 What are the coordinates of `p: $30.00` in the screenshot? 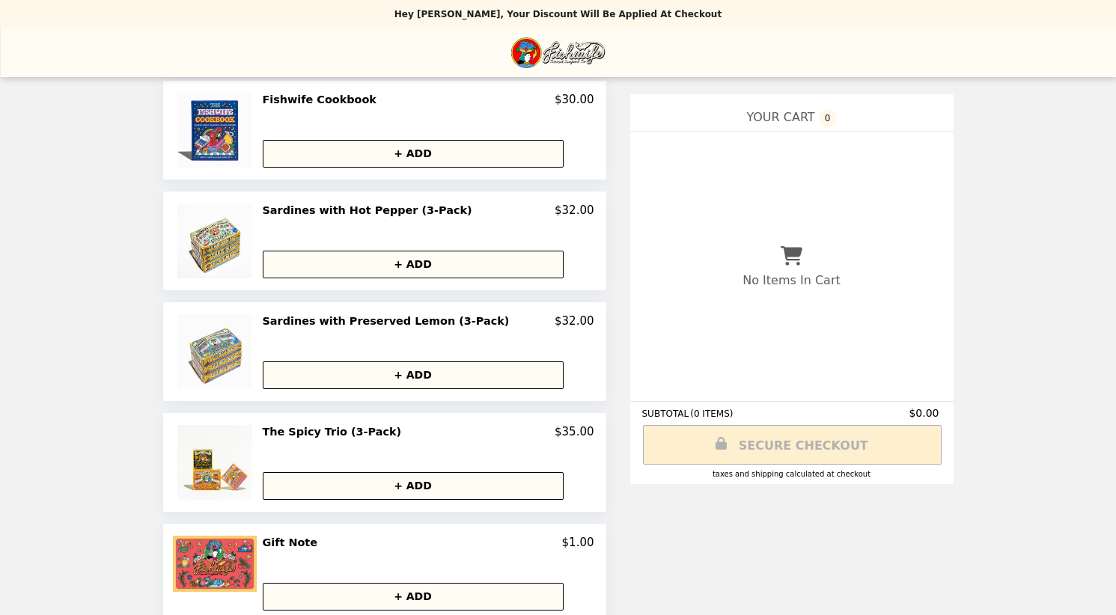 It's located at (574, 100).